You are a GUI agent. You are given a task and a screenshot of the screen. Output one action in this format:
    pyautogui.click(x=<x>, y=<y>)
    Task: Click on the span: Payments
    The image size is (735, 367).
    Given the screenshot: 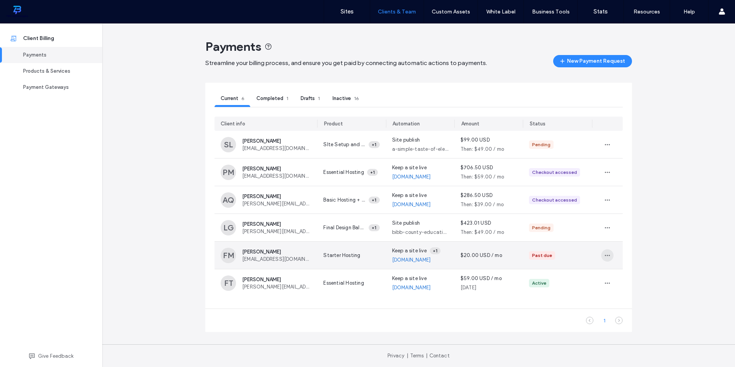 What is the action you would take?
    pyautogui.click(x=233, y=47)
    